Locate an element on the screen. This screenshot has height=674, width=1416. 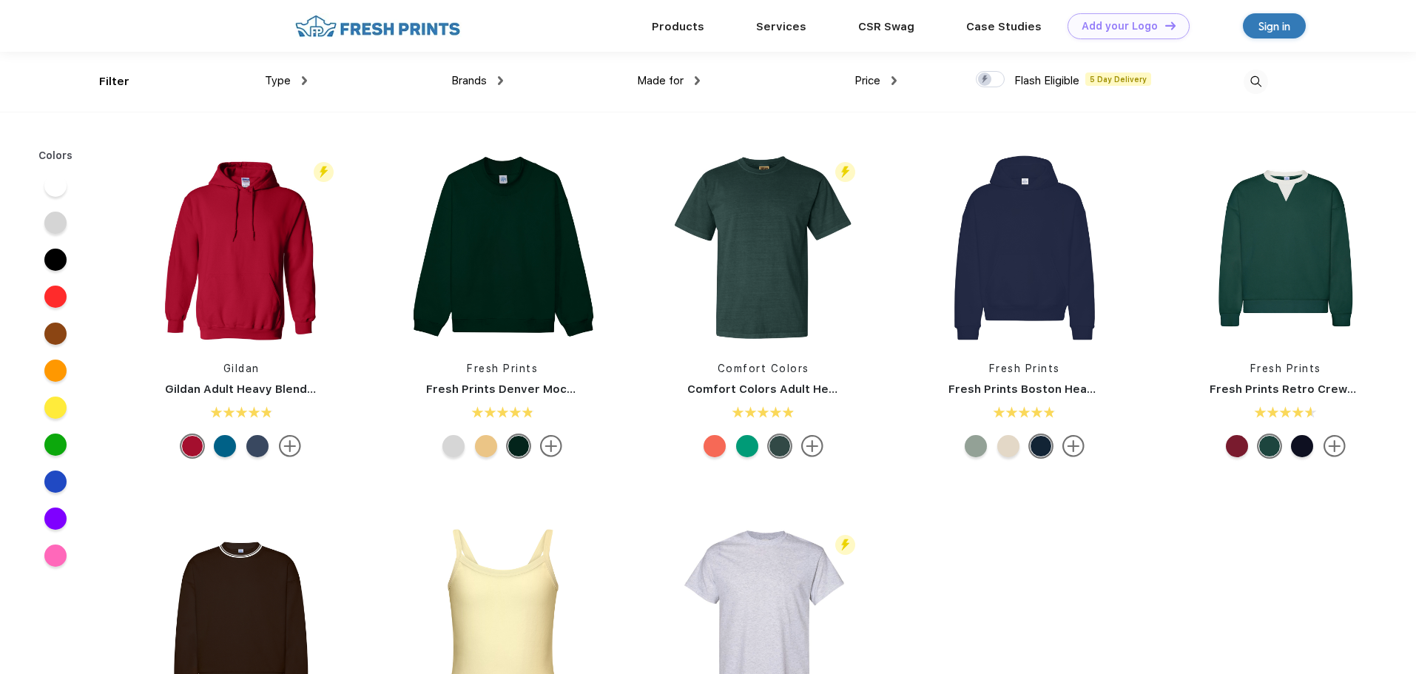
span: Brands is located at coordinates (469, 81).